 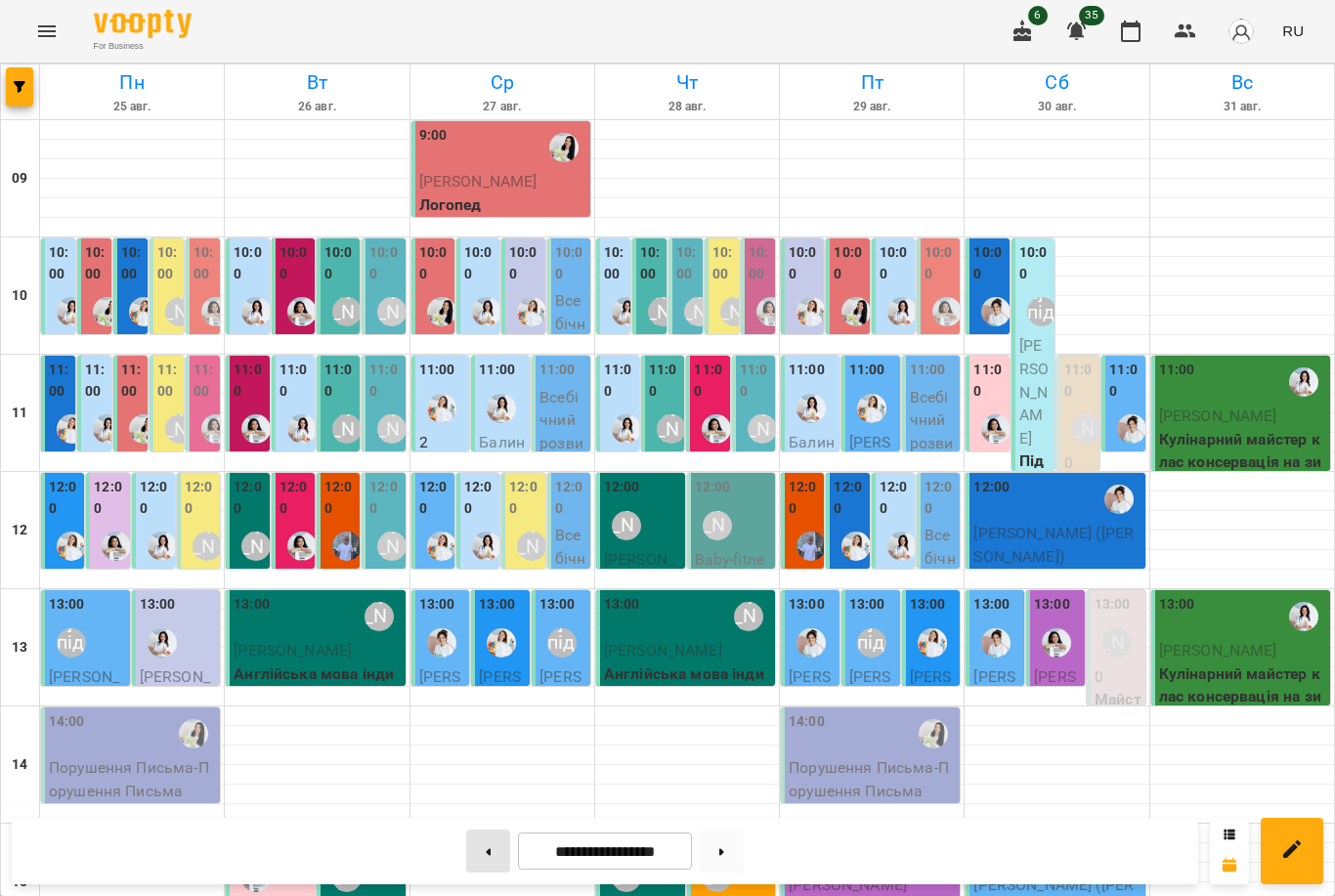 I want to click on h6: 26 авг., so click(x=316, y=107).